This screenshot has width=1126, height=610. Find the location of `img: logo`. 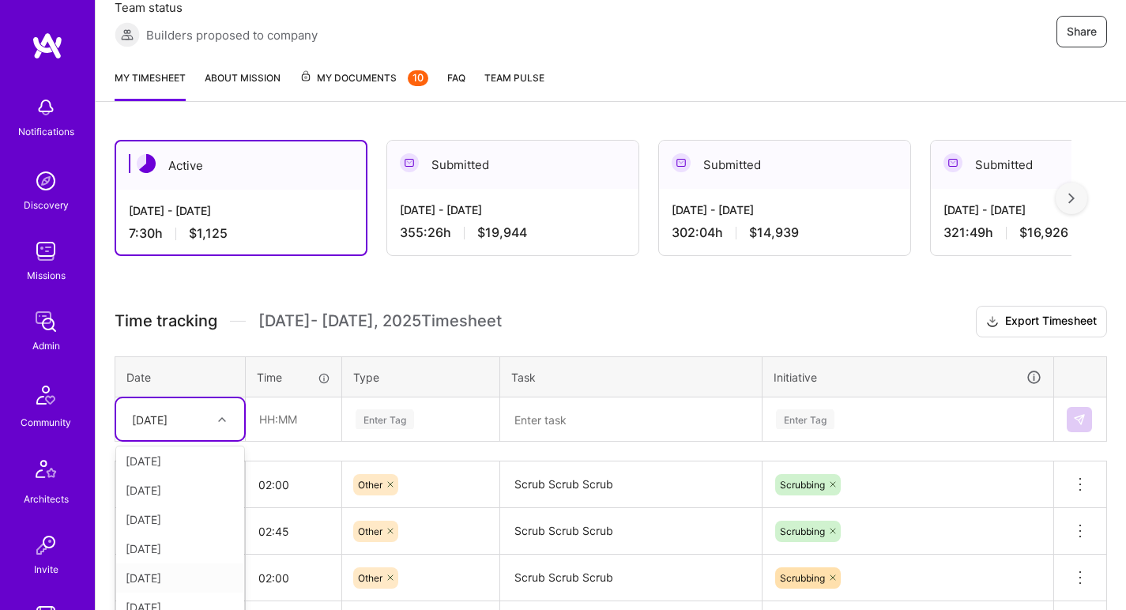

img: logo is located at coordinates (47, 46).